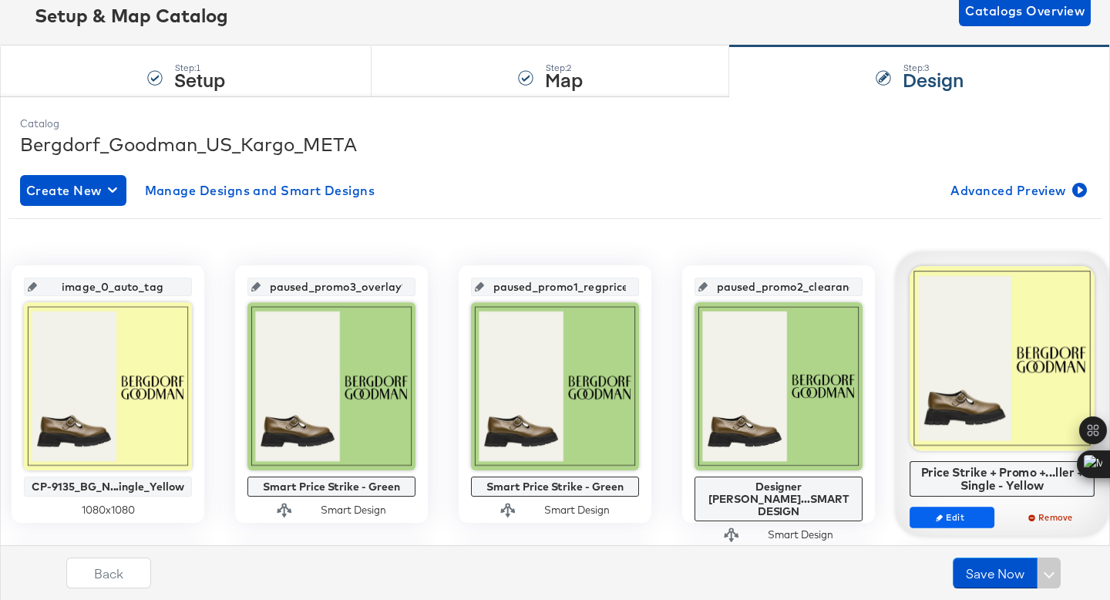 The width and height of the screenshot is (1110, 600). What do you see at coordinates (260, 190) in the screenshot?
I see `button: Manage Designs and Smart Designs` at bounding box center [260, 190].